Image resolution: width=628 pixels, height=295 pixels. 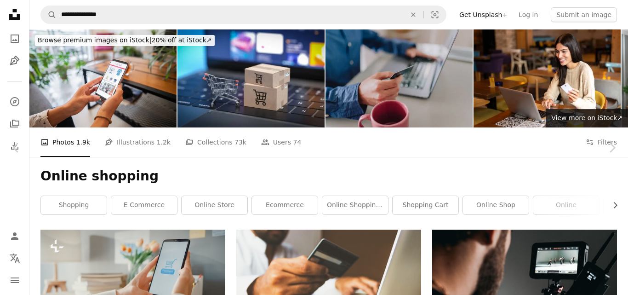 I want to click on a: online shopping store, so click(x=355, y=205).